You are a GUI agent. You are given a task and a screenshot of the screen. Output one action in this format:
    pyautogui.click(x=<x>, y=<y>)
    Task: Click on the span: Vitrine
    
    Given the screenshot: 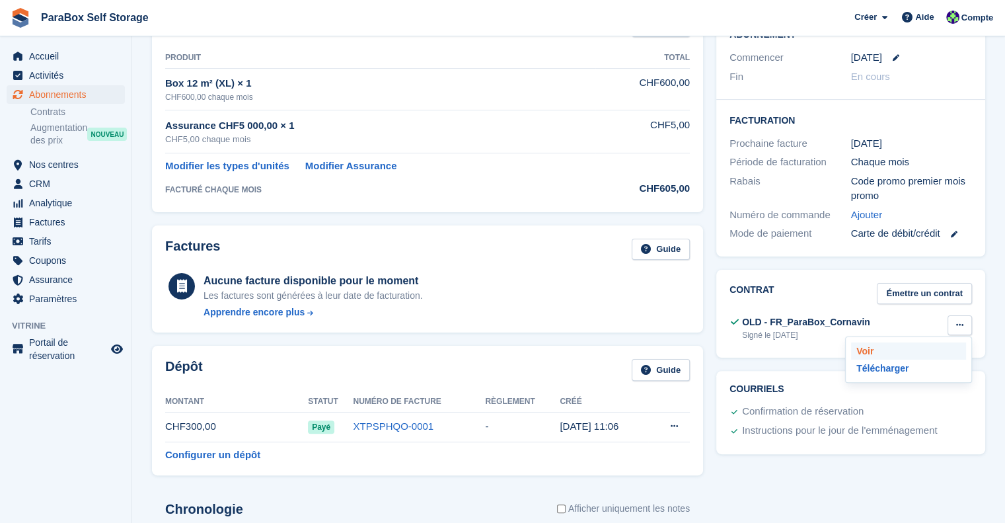 What is the action you would take?
    pyautogui.click(x=71, y=326)
    